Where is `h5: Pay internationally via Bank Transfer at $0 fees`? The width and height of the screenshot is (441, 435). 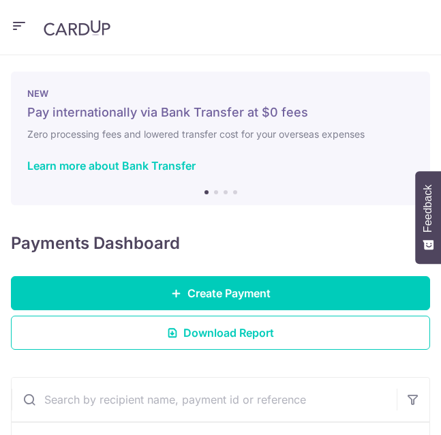 h5: Pay internationally via Bank Transfer at $0 fees is located at coordinates (220, 112).